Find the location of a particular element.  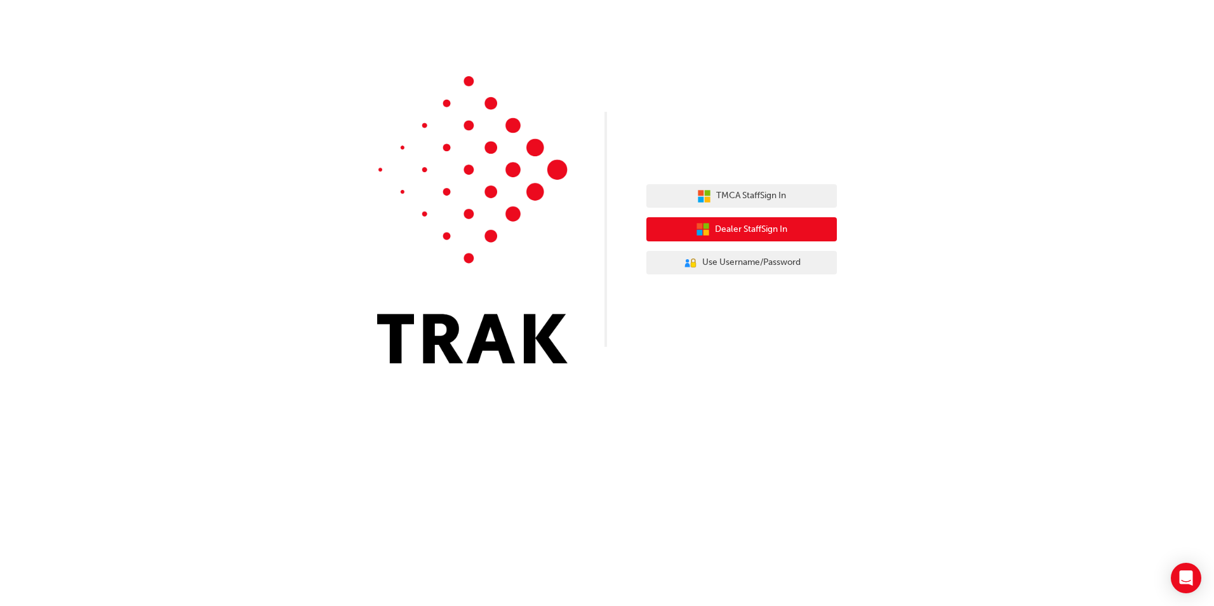

div: Open Intercom Messenger is located at coordinates (1186, 578).